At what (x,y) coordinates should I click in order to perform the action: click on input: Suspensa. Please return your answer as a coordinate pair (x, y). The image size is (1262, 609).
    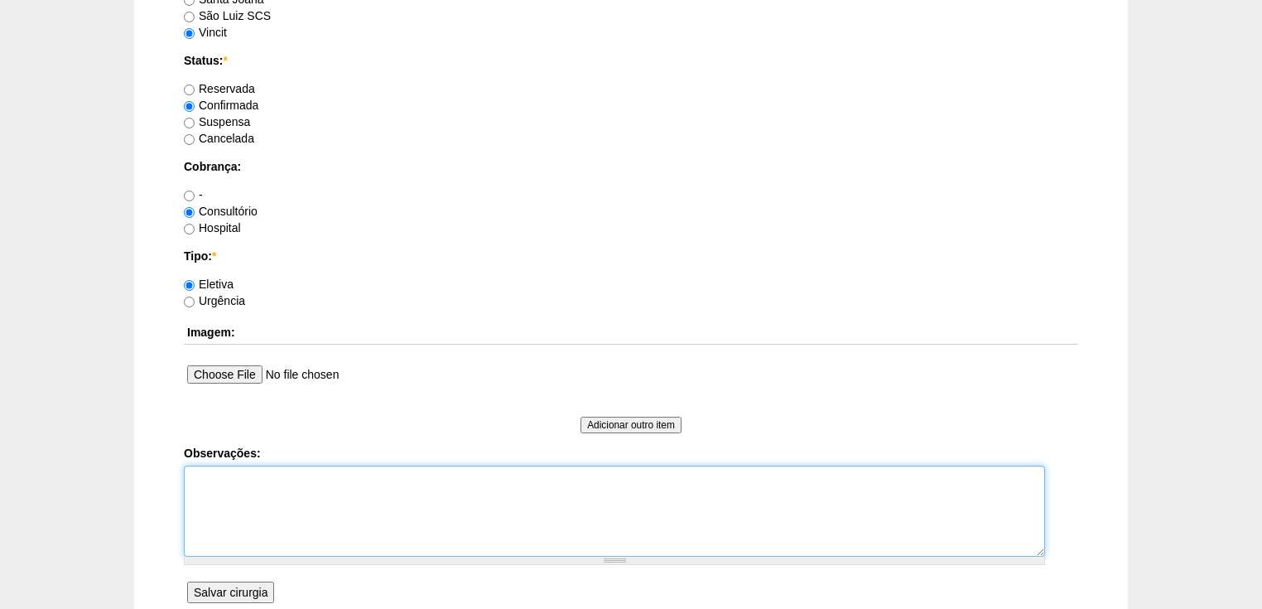
    Looking at the image, I should click on (189, 123).